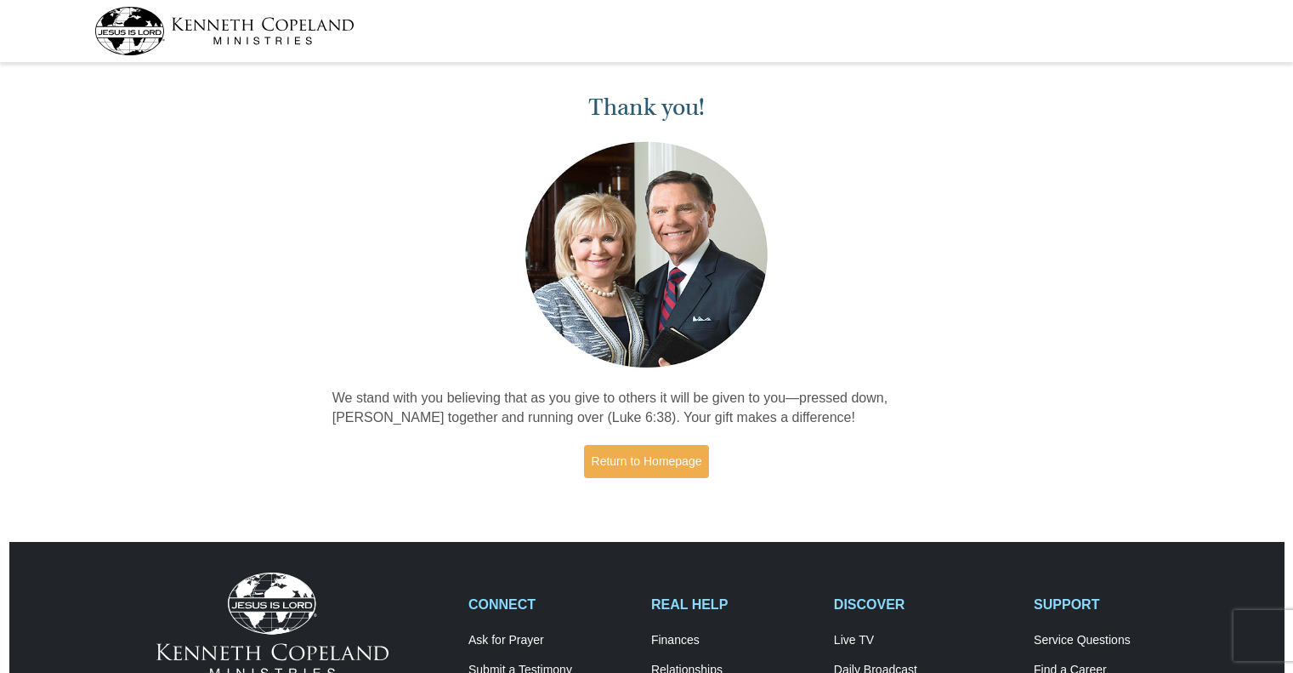 This screenshot has width=1293, height=673. Describe the element at coordinates (551, 640) in the screenshot. I see `a: Ask for Prayer` at that location.